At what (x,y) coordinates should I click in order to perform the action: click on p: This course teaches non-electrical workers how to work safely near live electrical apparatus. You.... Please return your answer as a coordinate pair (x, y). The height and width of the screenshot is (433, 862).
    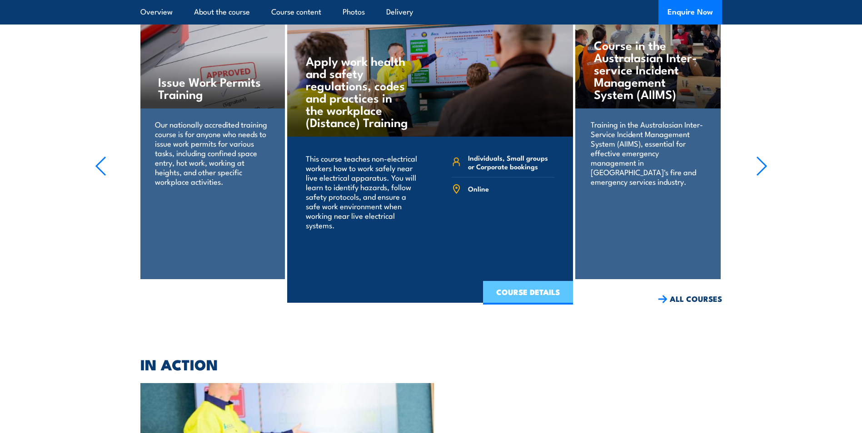
    Looking at the image, I should click on (362, 192).